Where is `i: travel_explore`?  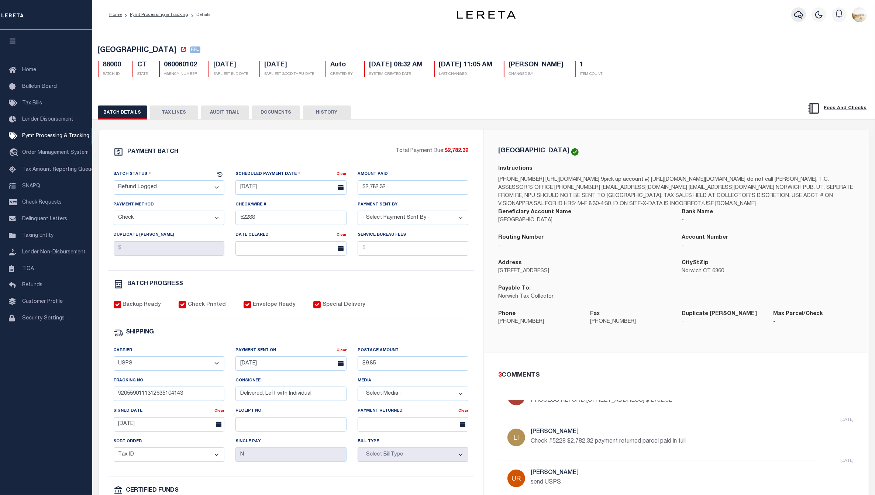 i: travel_explore is located at coordinates (15, 153).